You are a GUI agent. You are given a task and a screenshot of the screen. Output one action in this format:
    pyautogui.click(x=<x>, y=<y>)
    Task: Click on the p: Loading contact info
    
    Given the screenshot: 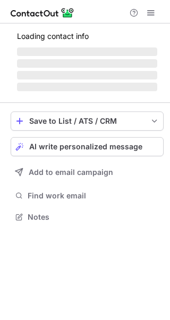 What is the action you would take?
    pyautogui.click(x=87, y=36)
    